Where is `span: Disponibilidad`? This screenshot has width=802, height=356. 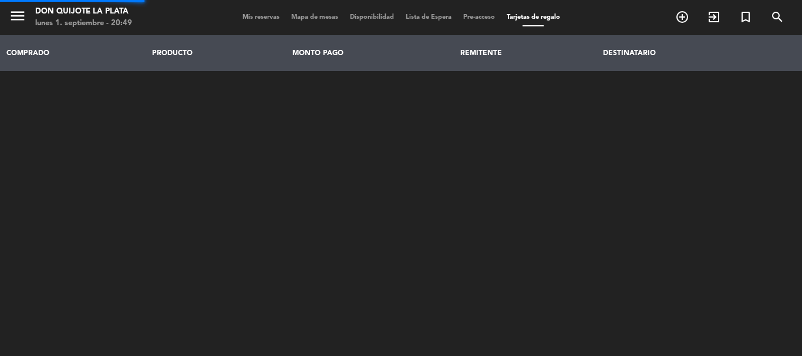 span: Disponibilidad is located at coordinates (371, 17).